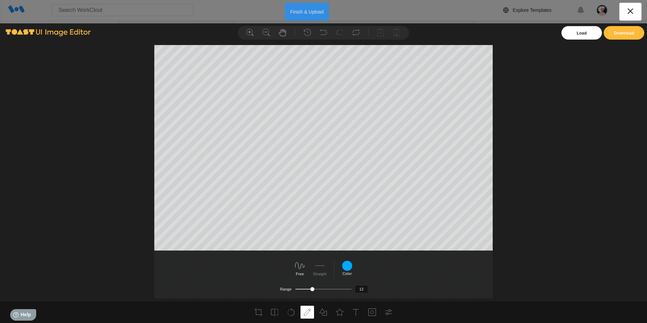  I want to click on label: Straight, so click(320, 274).